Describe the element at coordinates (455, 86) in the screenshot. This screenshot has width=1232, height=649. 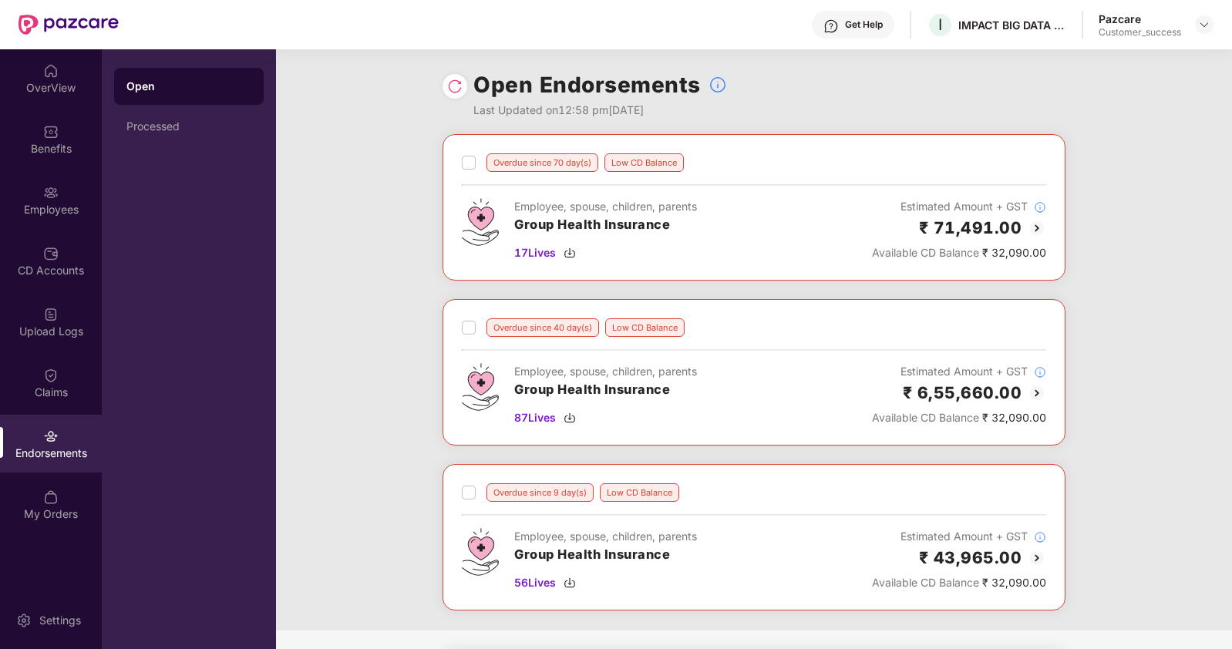
I see `img: svg+xml;base64,PHN2ZyBpZD0iUmVsb2FkLTMyeDMyIiB4bWxucz0iaHR0cDovL3d3dy53My5vcmcvMjAwMC9zdmciIHdpZH...` at that location.